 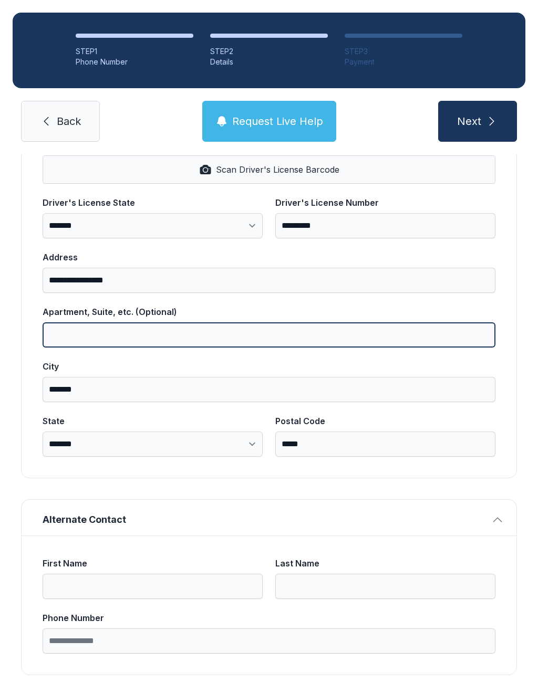 What do you see at coordinates (265, 520) in the screenshot?
I see `span: Alternate Contact` at bounding box center [265, 520].